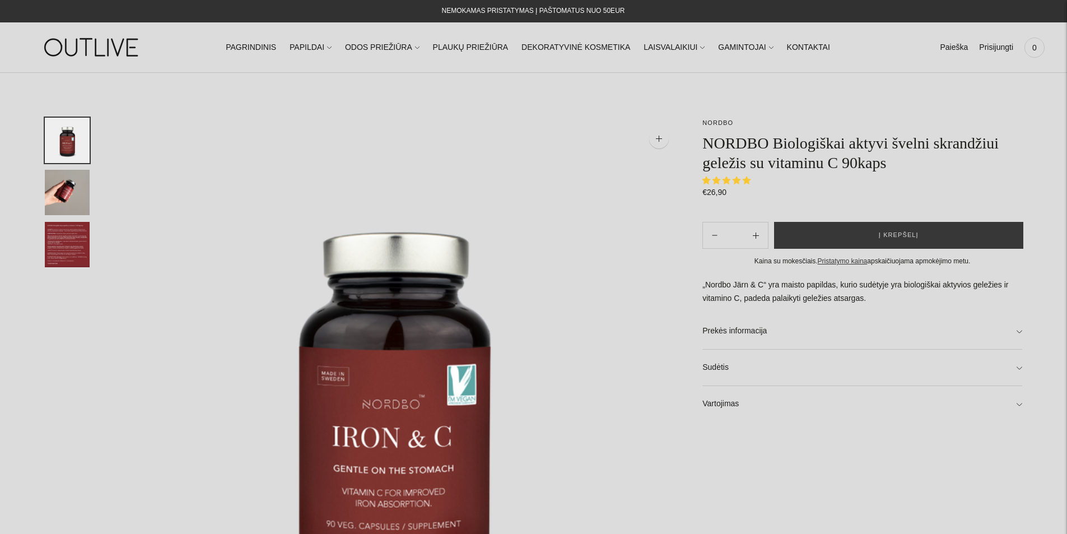  What do you see at coordinates (746, 48) in the screenshot?
I see `a: GAMINTOJAI` at bounding box center [746, 48].